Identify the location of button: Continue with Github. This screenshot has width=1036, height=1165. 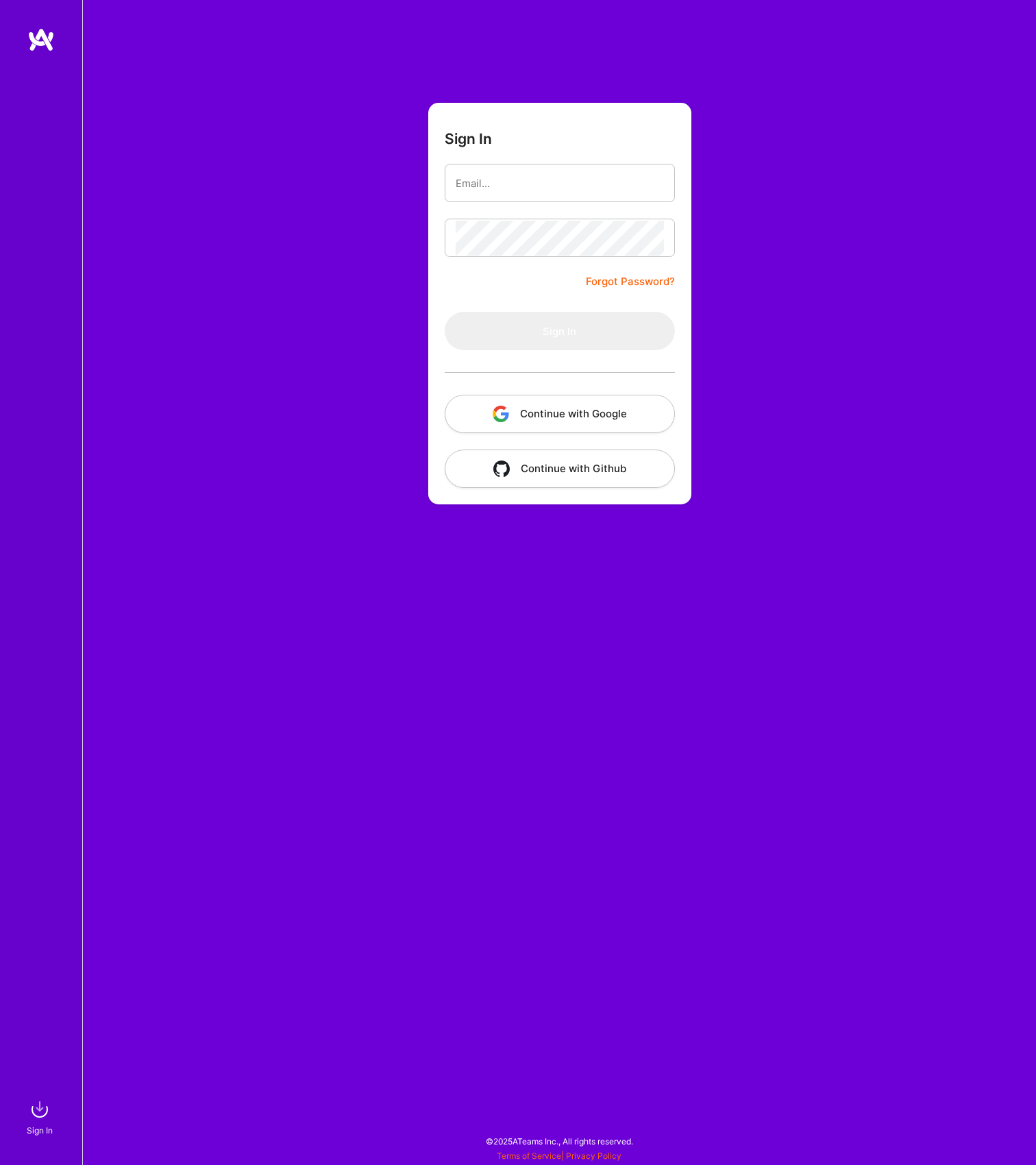
(560, 469).